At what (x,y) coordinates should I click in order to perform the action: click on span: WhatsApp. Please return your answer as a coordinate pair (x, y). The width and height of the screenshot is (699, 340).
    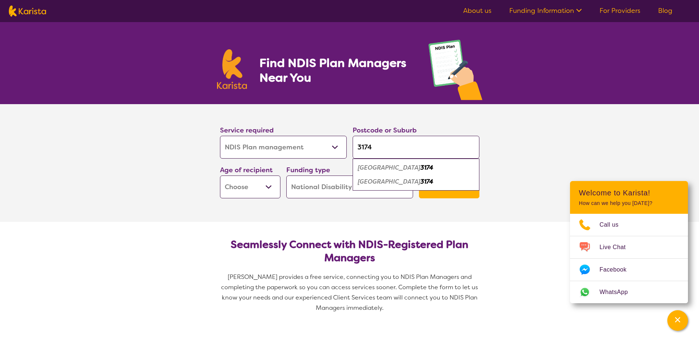
    Looking at the image, I should click on (618, 292).